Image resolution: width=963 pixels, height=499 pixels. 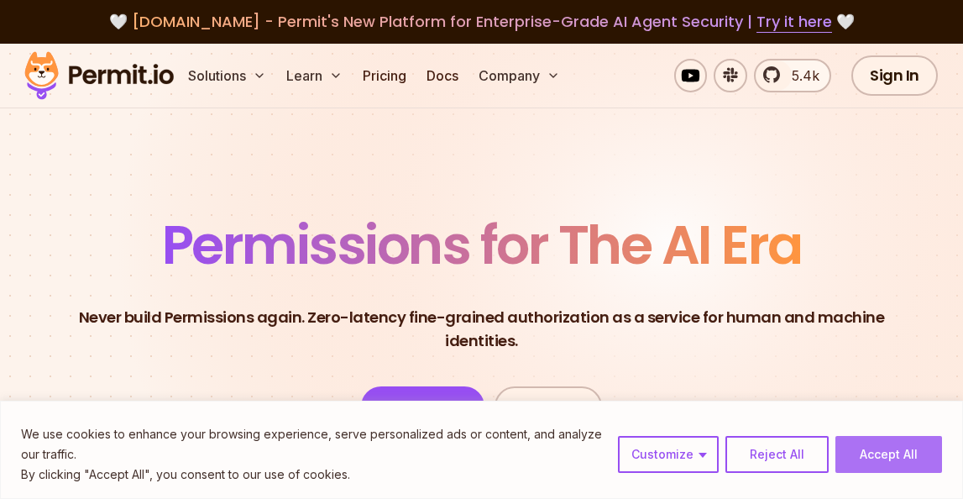 I want to click on button: Reject All, so click(x=777, y=454).